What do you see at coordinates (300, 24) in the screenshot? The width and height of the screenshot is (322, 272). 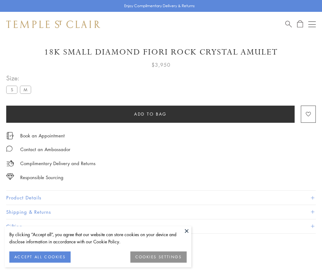 I see `a: Open Shopping Bag` at bounding box center [300, 24].